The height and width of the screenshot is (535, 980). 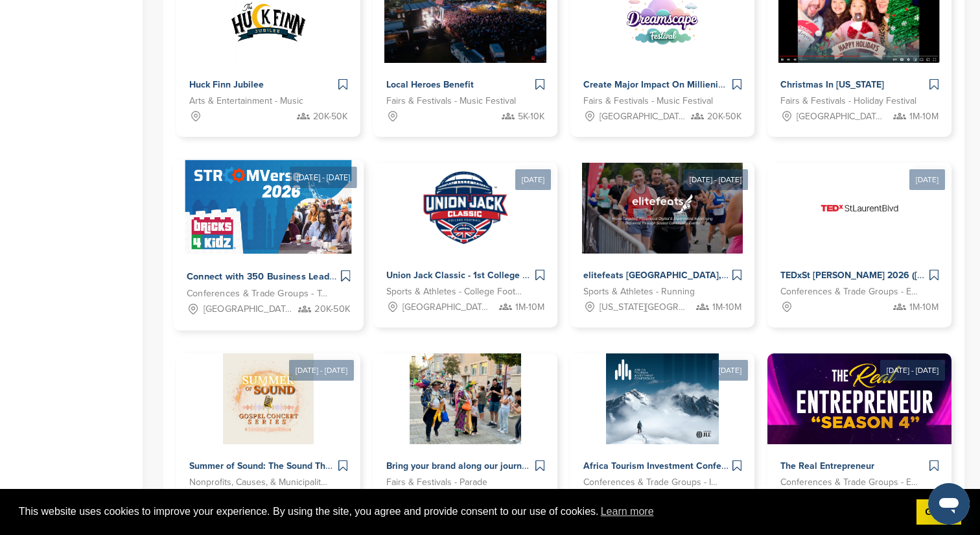 What do you see at coordinates (276, 465) in the screenshot?
I see `span: Summer of Sound: The Sound That Unites` at bounding box center [276, 465].